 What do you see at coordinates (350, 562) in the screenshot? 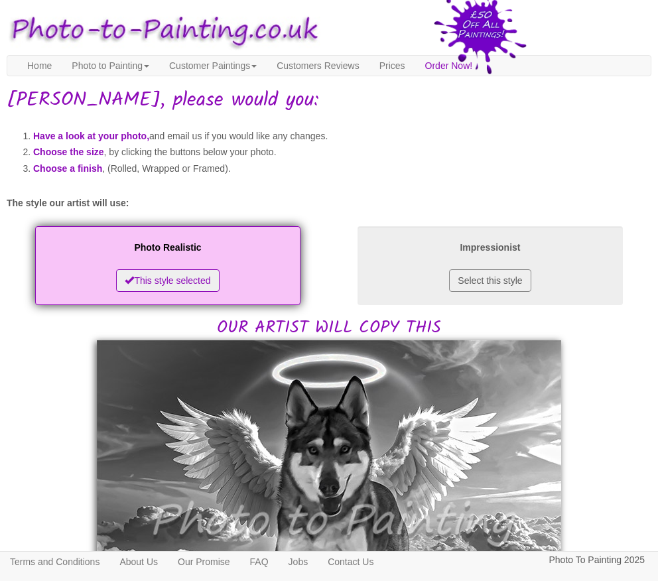
I see `a: Contact Us` at bounding box center [350, 562].